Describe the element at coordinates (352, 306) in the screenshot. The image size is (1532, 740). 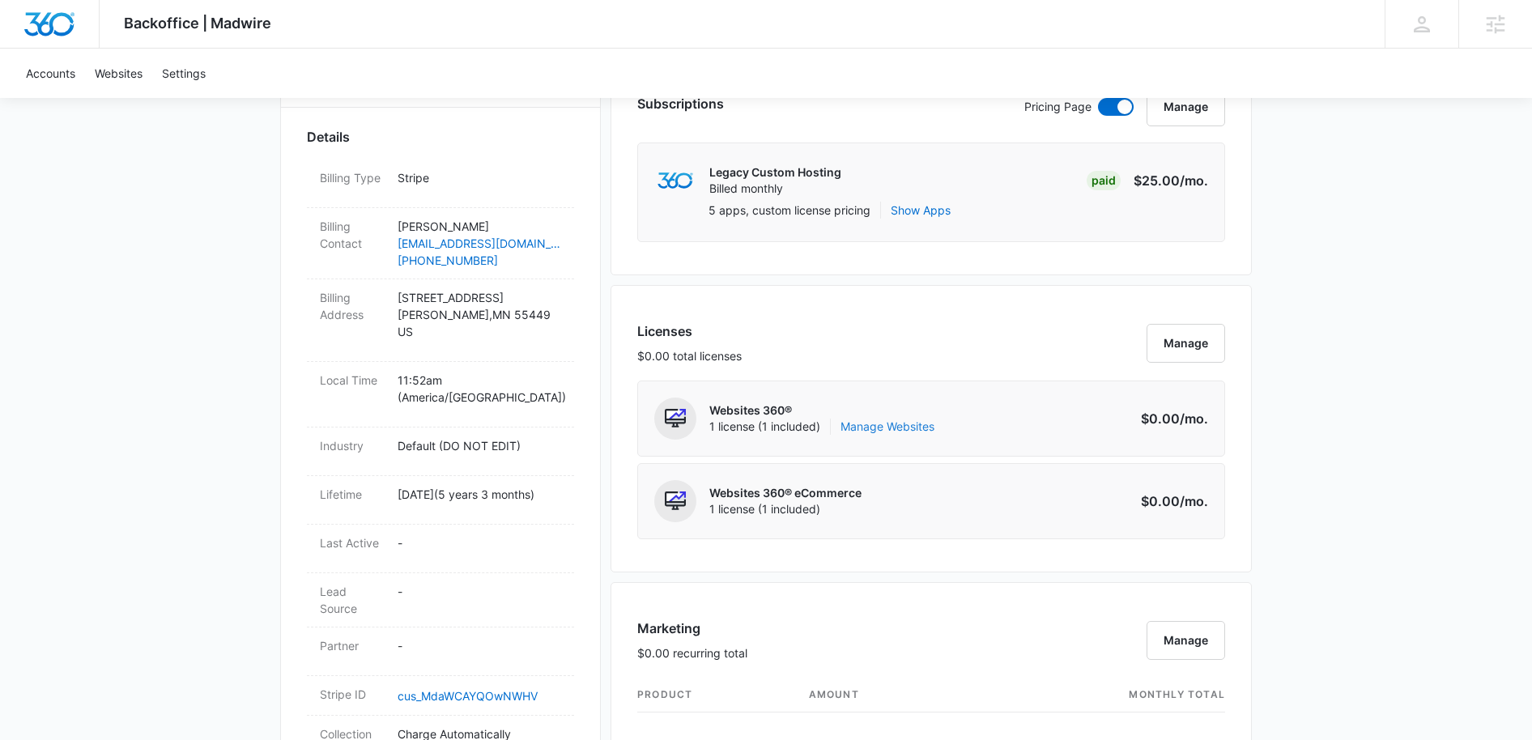
I see `dt: Billing Address` at that location.